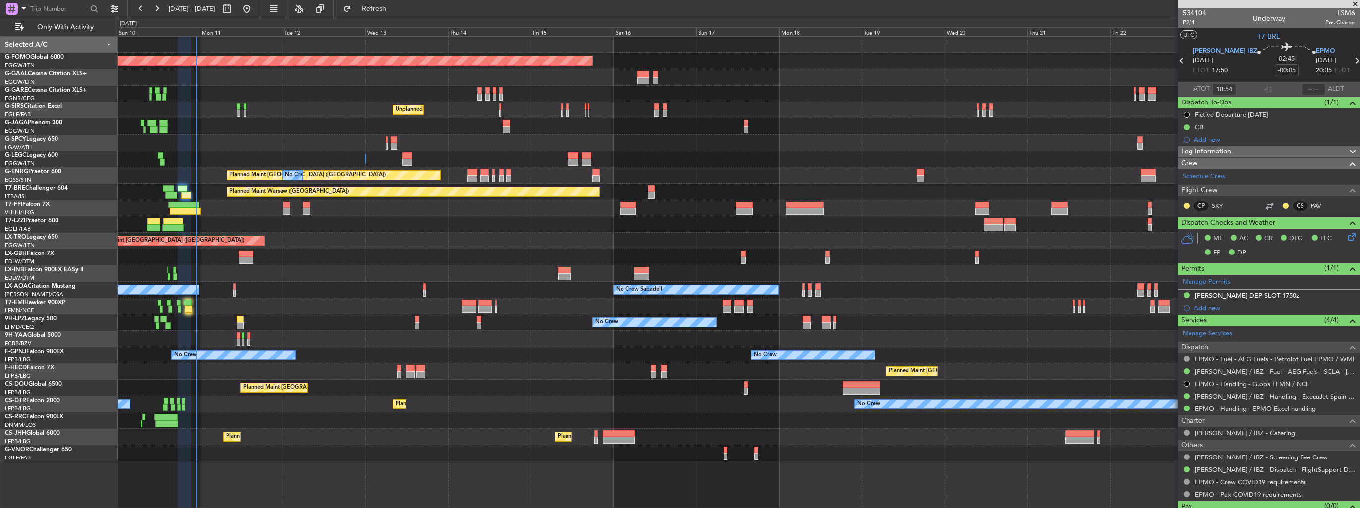  Describe the element at coordinates (20, 65) in the screenshot. I see `a: EGGW/LTN` at that location.